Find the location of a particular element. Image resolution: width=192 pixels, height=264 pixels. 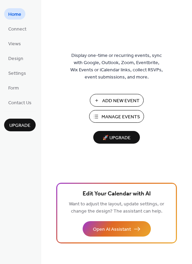

span: Upgrade is located at coordinates (20, 126).